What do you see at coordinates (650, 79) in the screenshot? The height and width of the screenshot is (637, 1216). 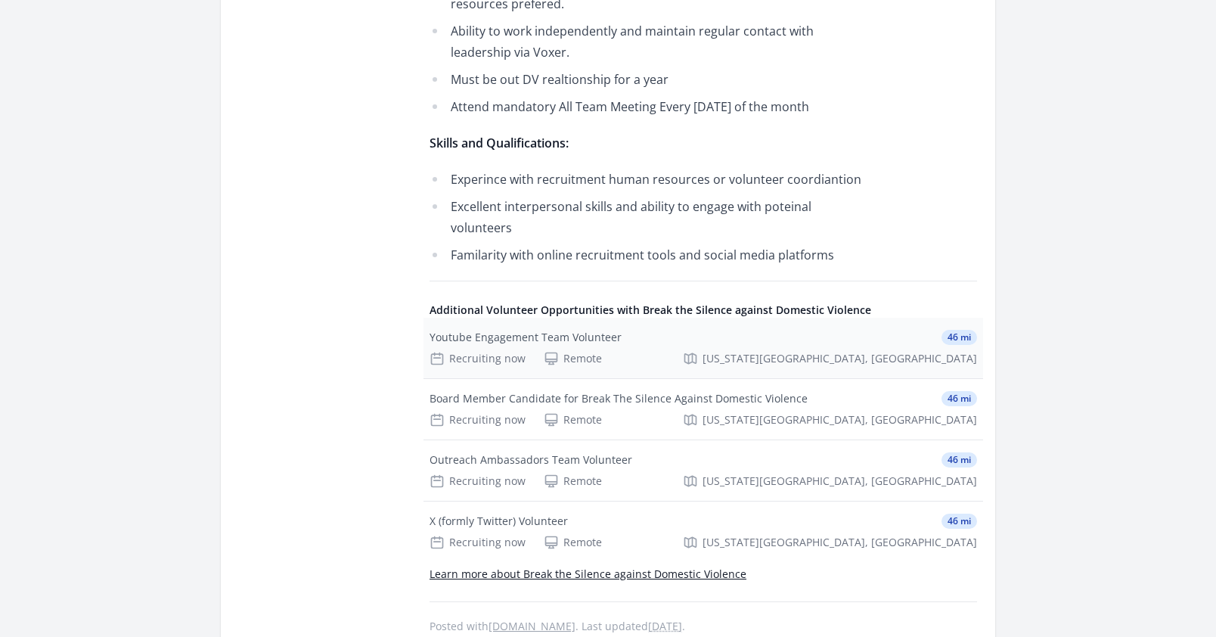 I see `li: Must be out DV realtionship for a year` at bounding box center [650, 79].